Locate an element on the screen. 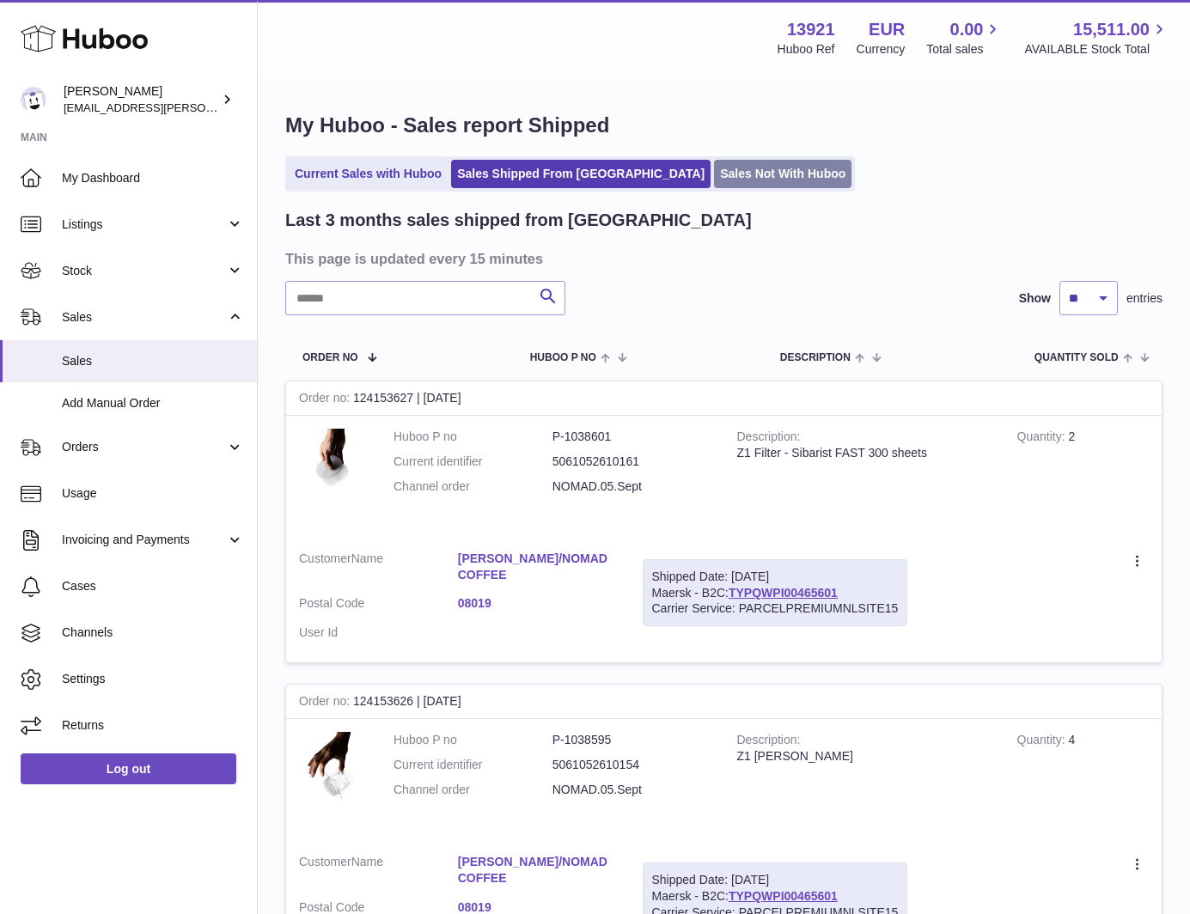 The image size is (1190, 914). label: Show is located at coordinates (1034, 298).